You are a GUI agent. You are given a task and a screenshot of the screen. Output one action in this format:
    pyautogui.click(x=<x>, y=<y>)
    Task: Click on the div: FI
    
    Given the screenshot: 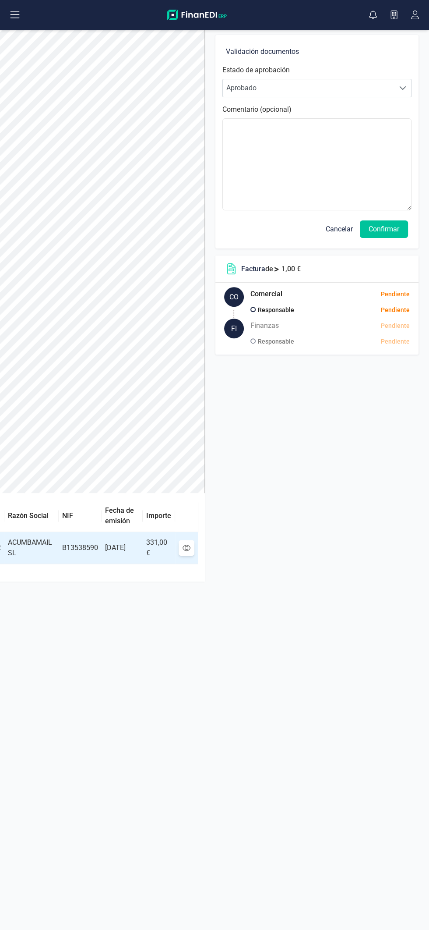 What is the action you would take?
    pyautogui.click(x=234, y=328)
    